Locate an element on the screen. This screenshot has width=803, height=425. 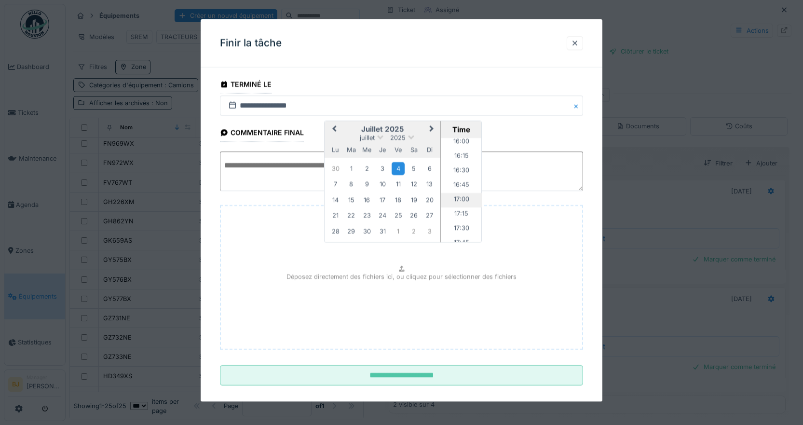
li: 17:45 is located at coordinates (461, 244).